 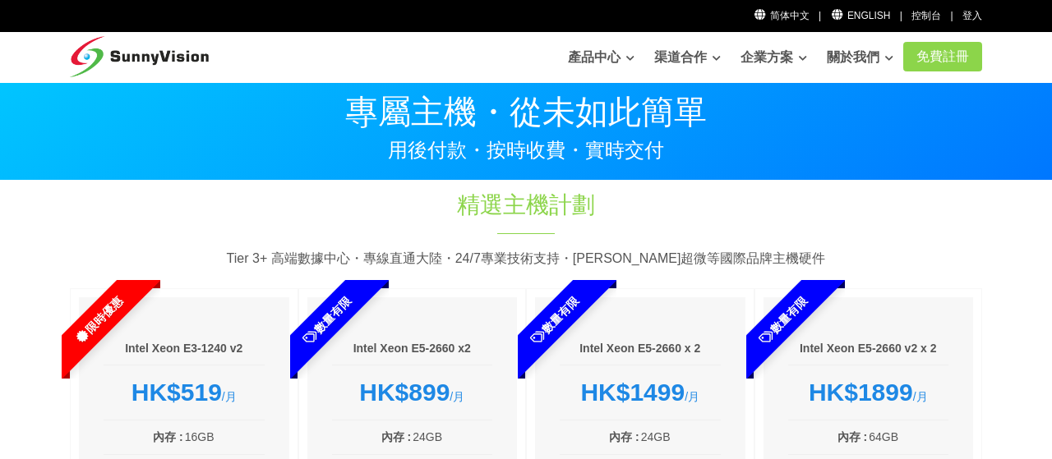 I want to click on a: 關於我們, so click(x=859, y=58).